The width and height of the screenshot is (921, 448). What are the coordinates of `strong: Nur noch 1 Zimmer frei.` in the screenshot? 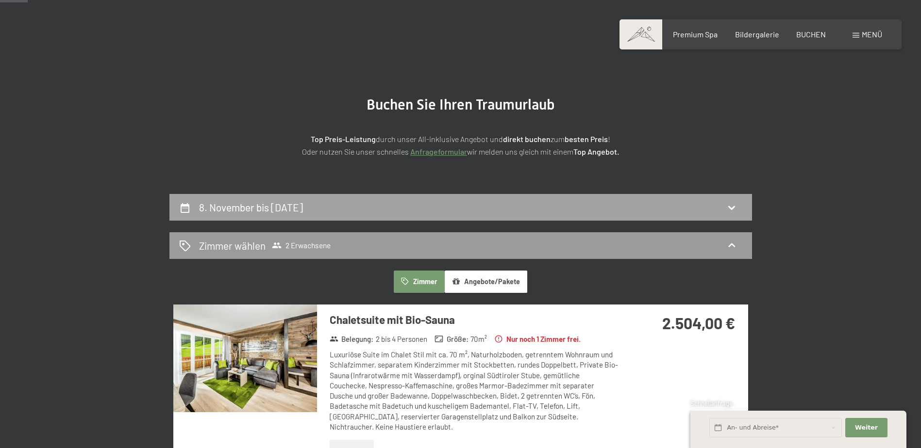 It's located at (537, 339).